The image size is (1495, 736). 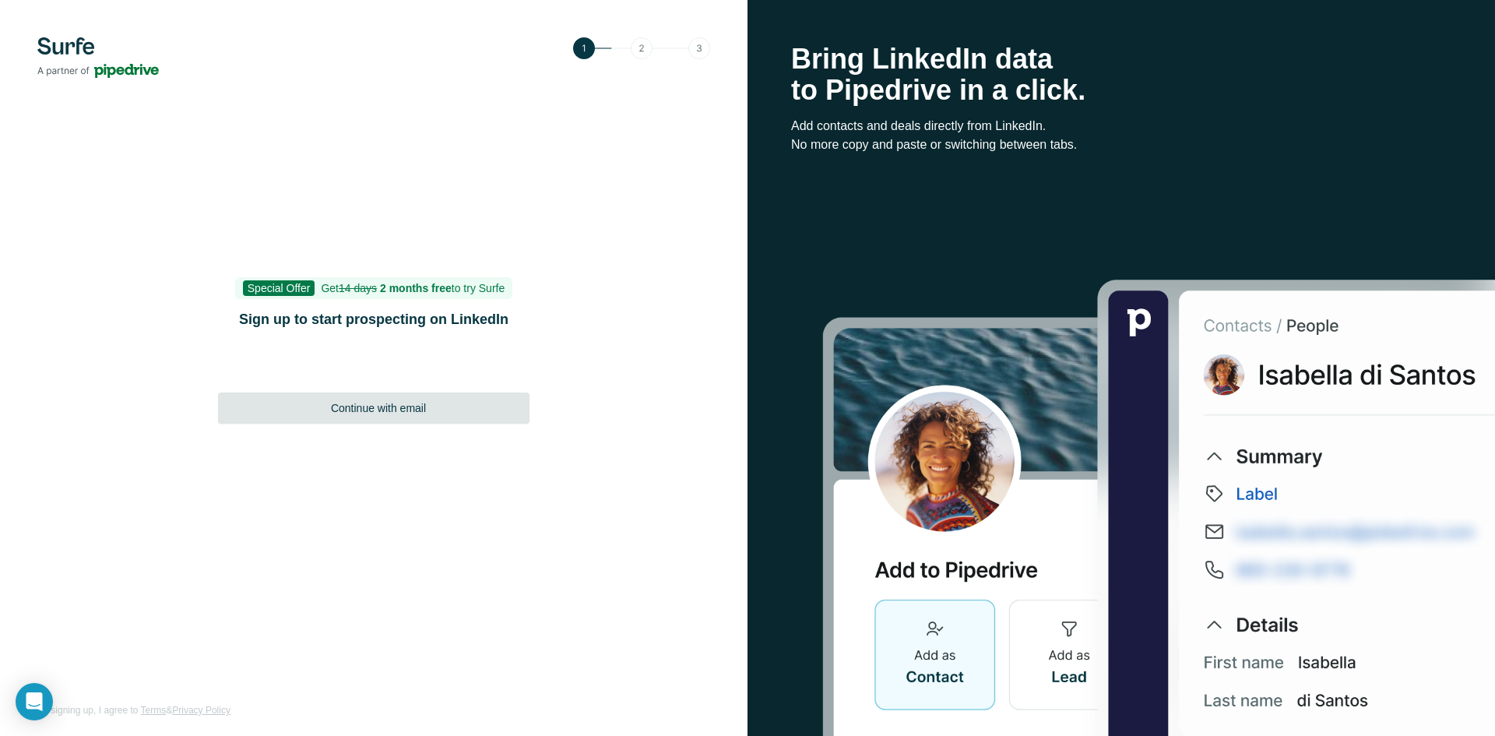 I want to click on a: Privacy Policy, so click(x=201, y=710).